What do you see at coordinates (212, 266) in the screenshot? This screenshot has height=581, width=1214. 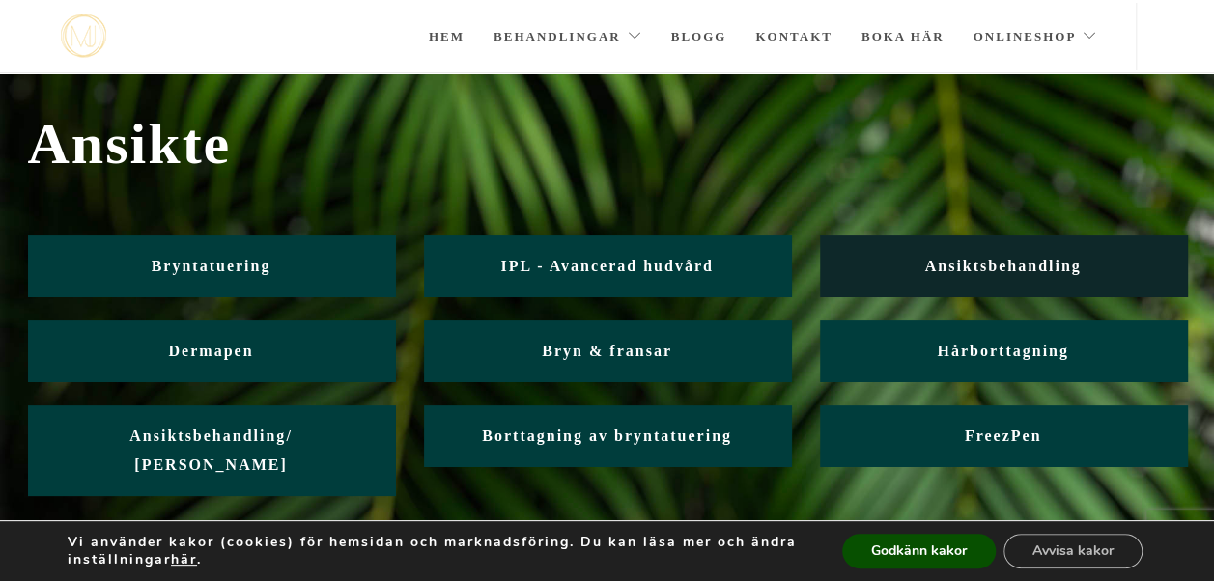 I see `span: Bryntatuering` at bounding box center [212, 266].